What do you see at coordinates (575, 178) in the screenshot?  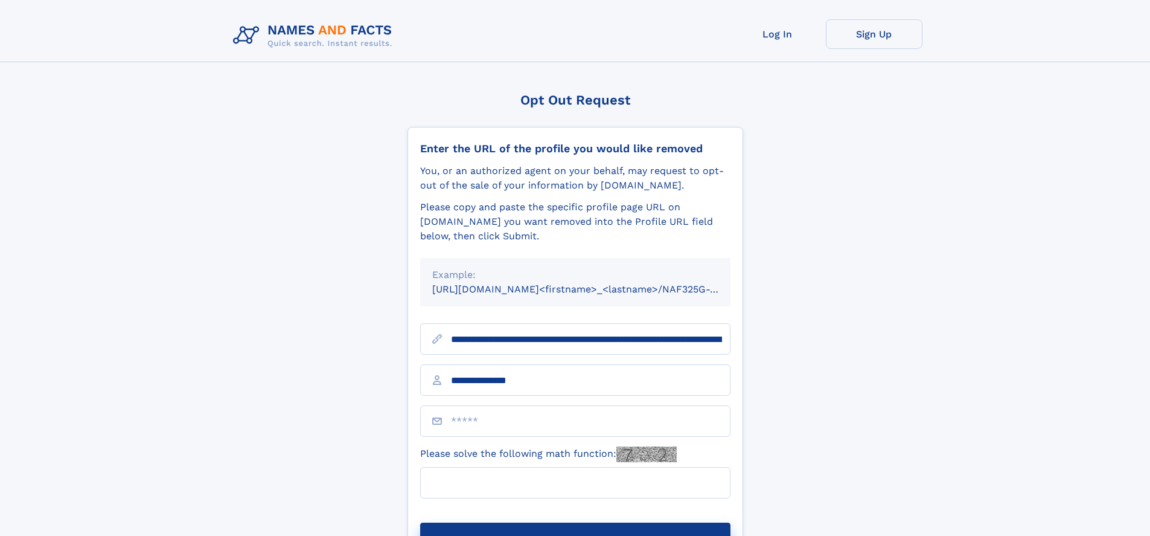 I see `div: You, or an authorized agent on your behalf, may request to opt-out of the sale of your informatio...` at bounding box center [575, 178].